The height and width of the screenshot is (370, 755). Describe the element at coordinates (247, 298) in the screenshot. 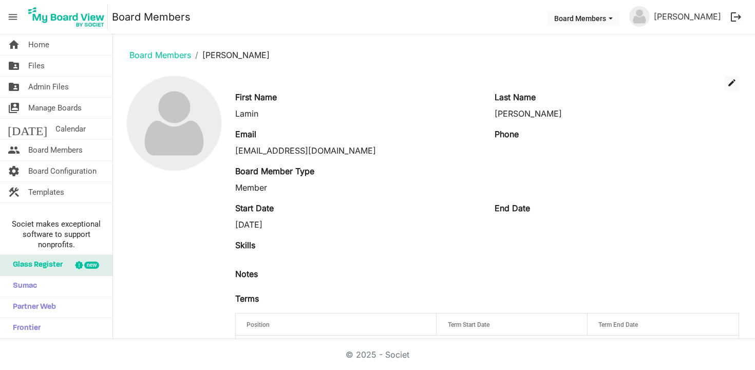

I see `label: Terms` at that location.